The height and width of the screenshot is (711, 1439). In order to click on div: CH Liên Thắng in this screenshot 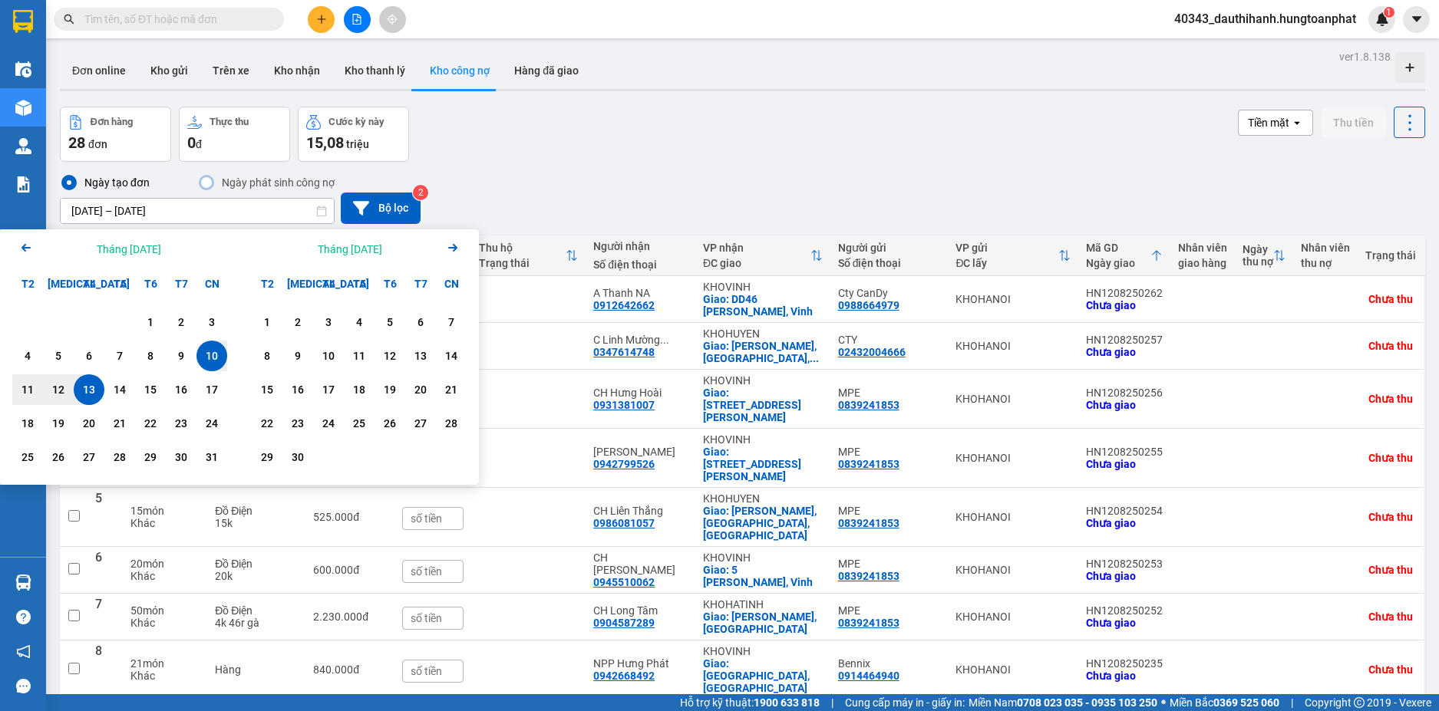, I will do `click(640, 511)`.